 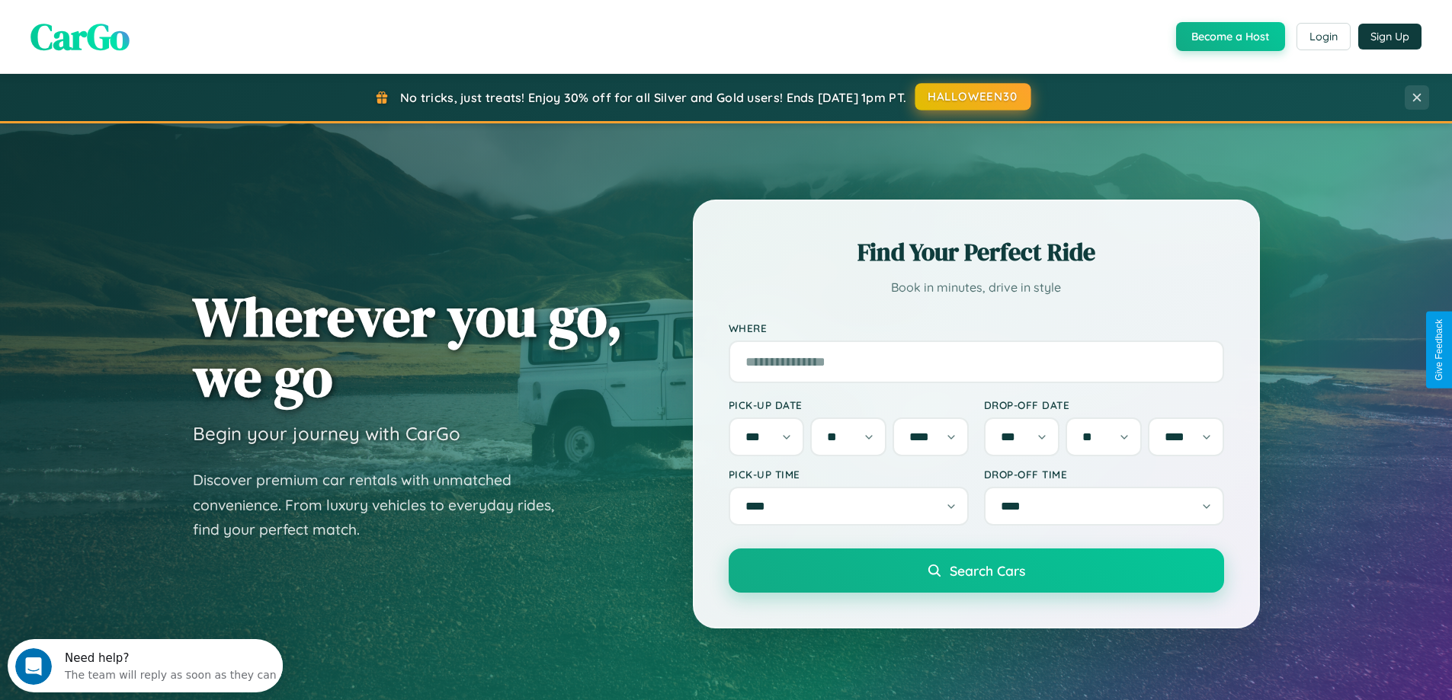 What do you see at coordinates (1323, 37) in the screenshot?
I see `button: Login` at bounding box center [1323, 37].